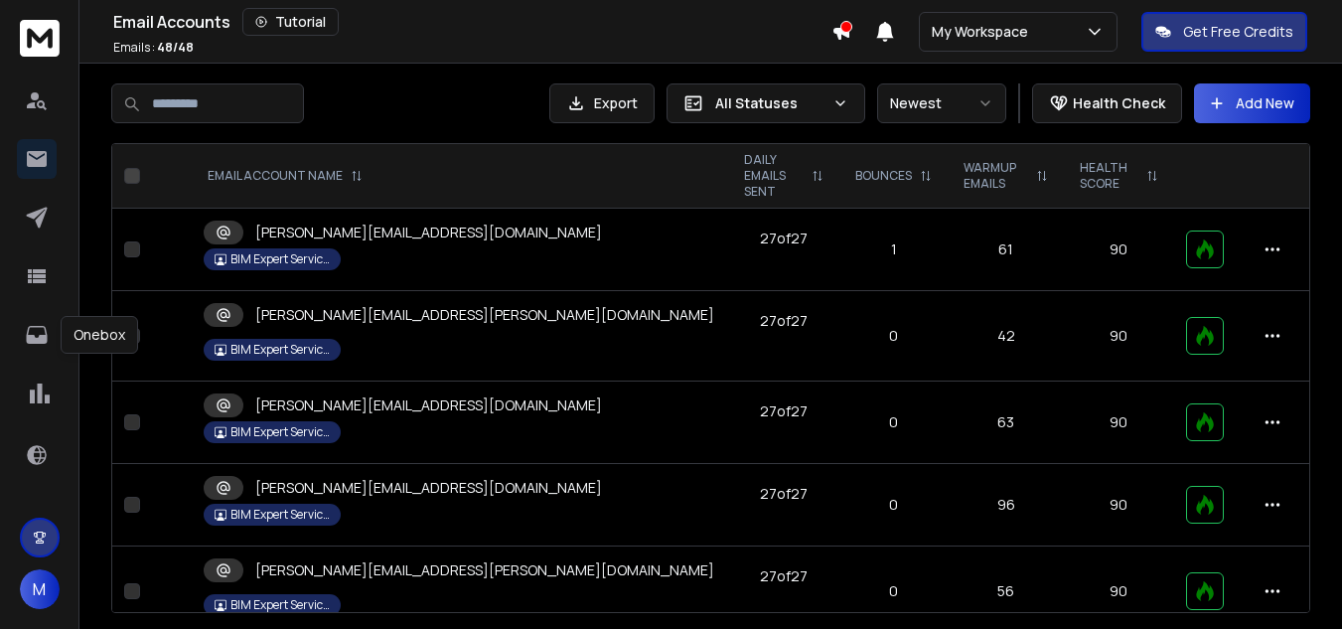  I want to click on p: WARMUP EMAILS, so click(995, 176).